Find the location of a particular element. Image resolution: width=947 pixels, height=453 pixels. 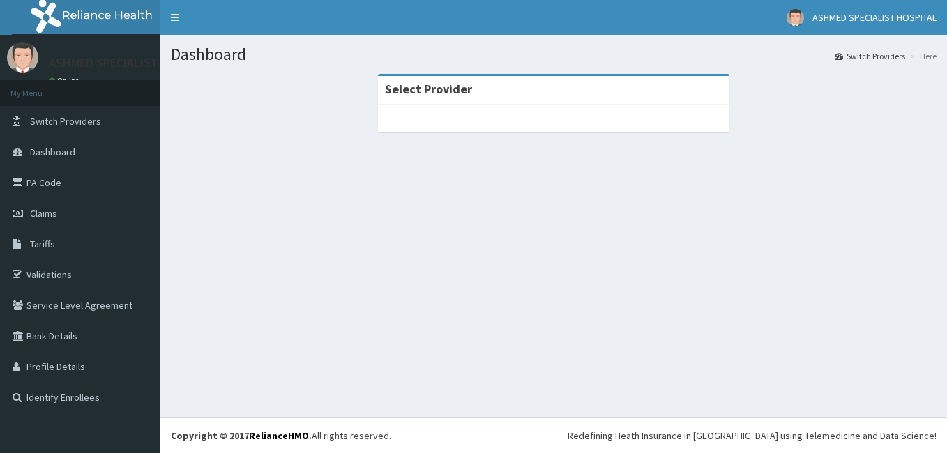

span: ASHMED SPECIALIST HOSPITAL is located at coordinates (875, 17).